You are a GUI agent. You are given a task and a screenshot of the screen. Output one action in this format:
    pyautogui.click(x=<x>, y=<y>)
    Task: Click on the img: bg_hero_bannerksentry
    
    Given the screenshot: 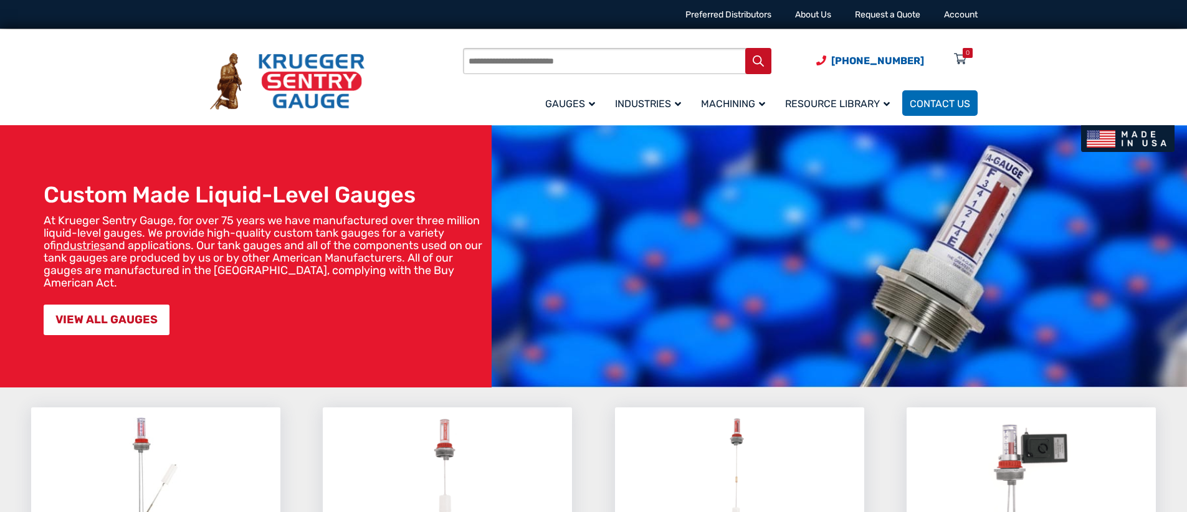 What is the action you would take?
    pyautogui.click(x=839, y=256)
    